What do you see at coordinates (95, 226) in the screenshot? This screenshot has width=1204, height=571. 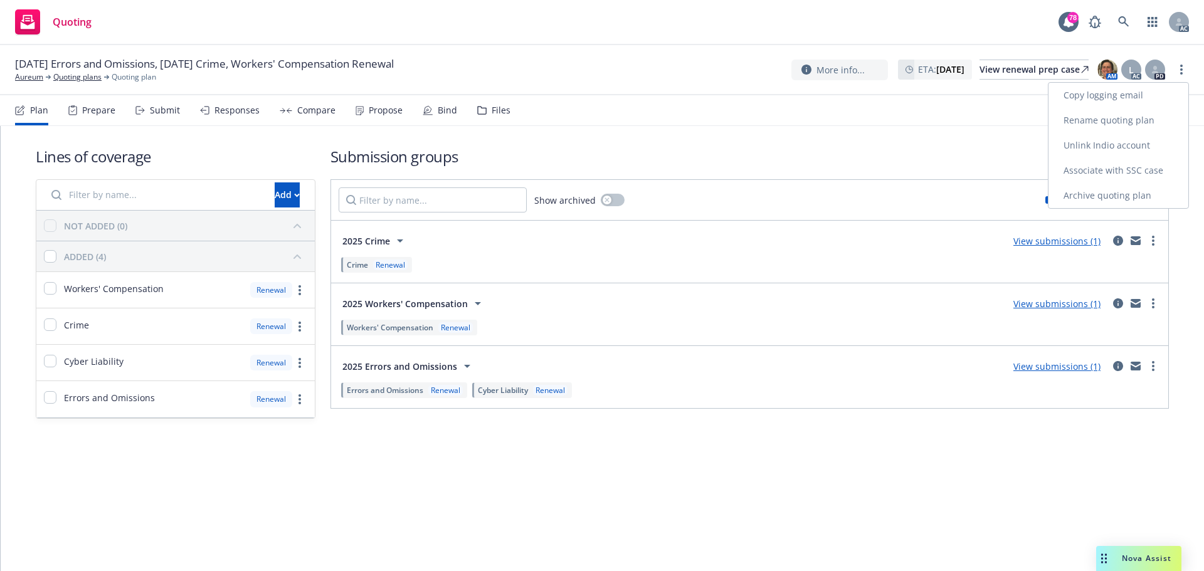 I see `div: NOT ADDED (0)` at bounding box center [95, 226].